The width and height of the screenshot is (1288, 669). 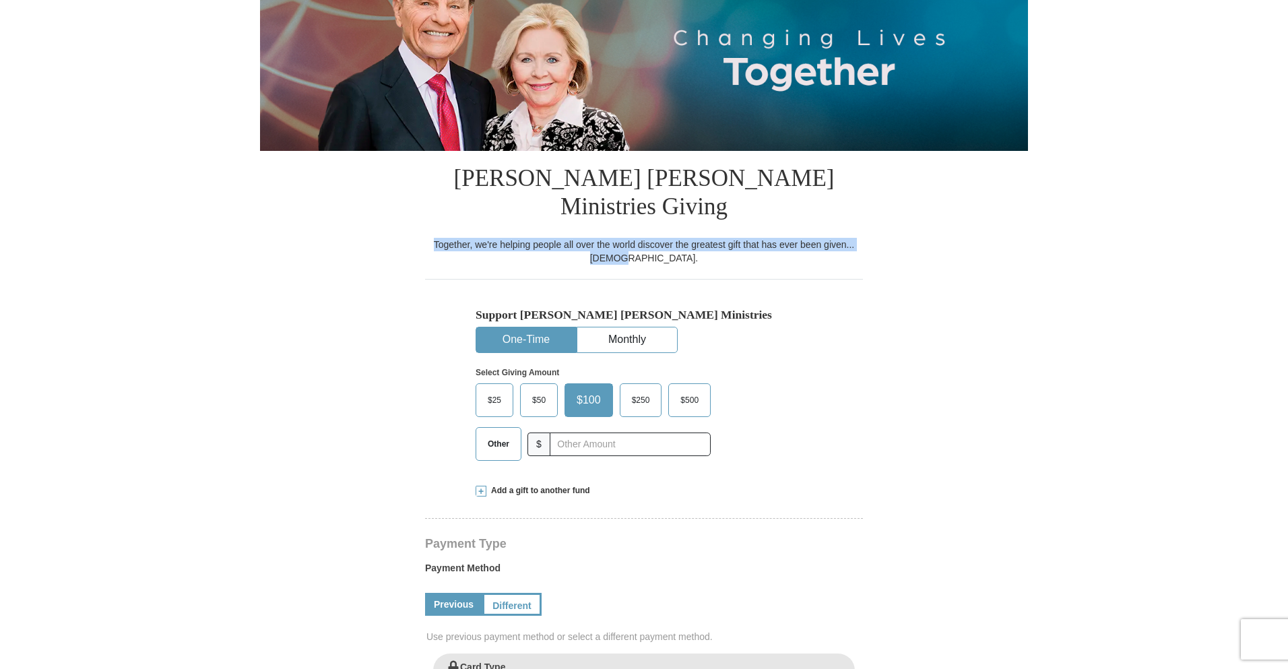 I want to click on button: One-Time, so click(x=526, y=340).